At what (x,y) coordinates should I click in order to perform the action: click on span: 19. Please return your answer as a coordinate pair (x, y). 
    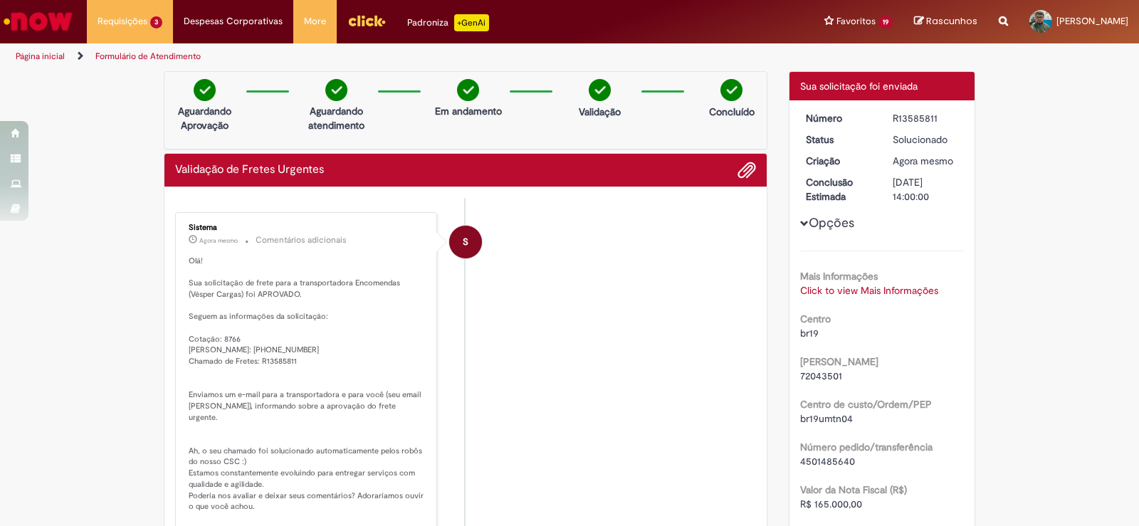
    Looking at the image, I should click on (886, 22).